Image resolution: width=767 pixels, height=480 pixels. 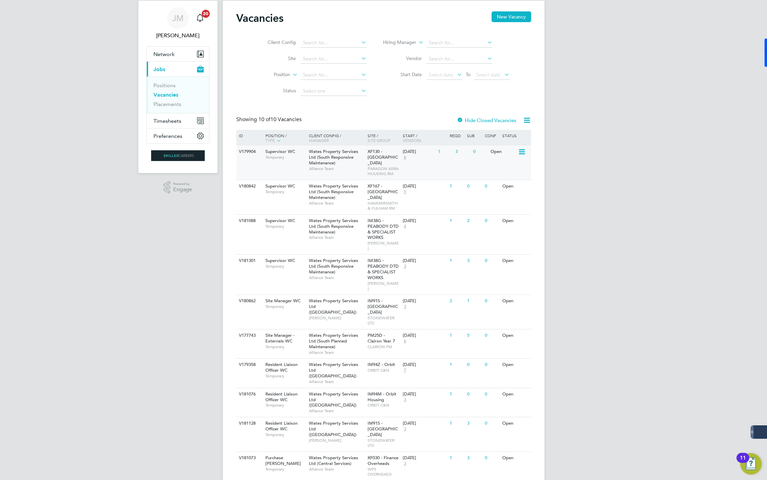 I want to click on div: V181073, so click(x=249, y=458).